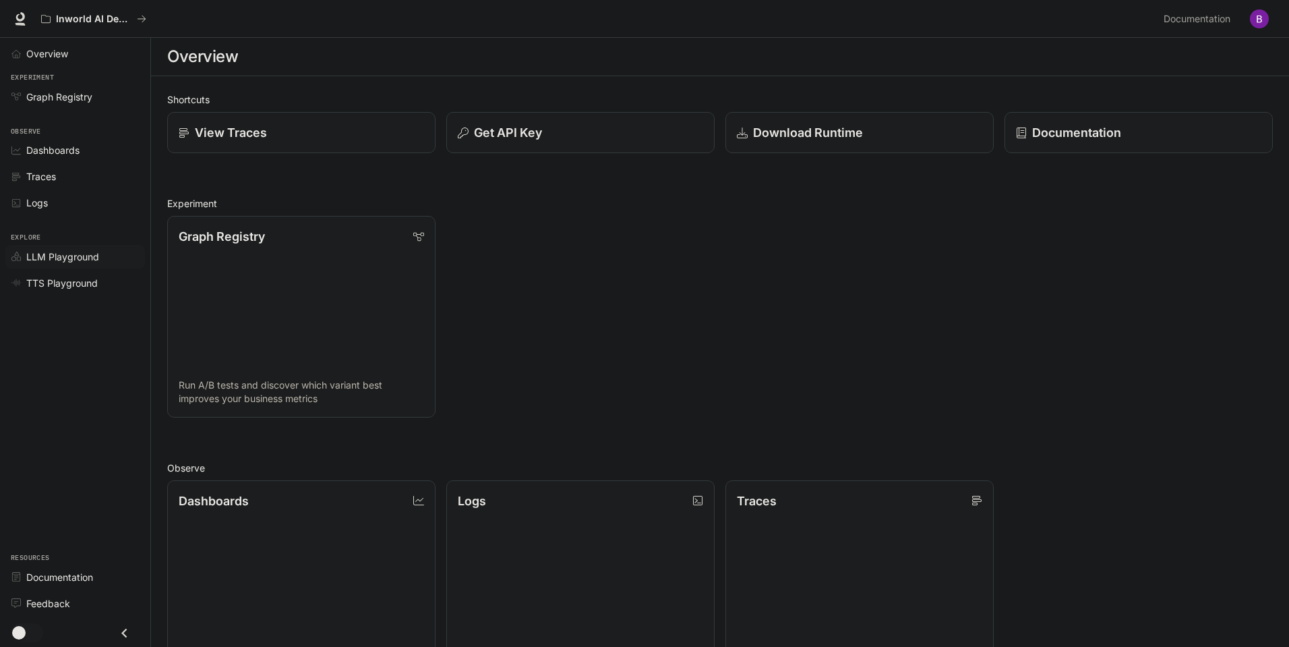  Describe the element at coordinates (41, 176) in the screenshot. I see `span: Traces` at that location.